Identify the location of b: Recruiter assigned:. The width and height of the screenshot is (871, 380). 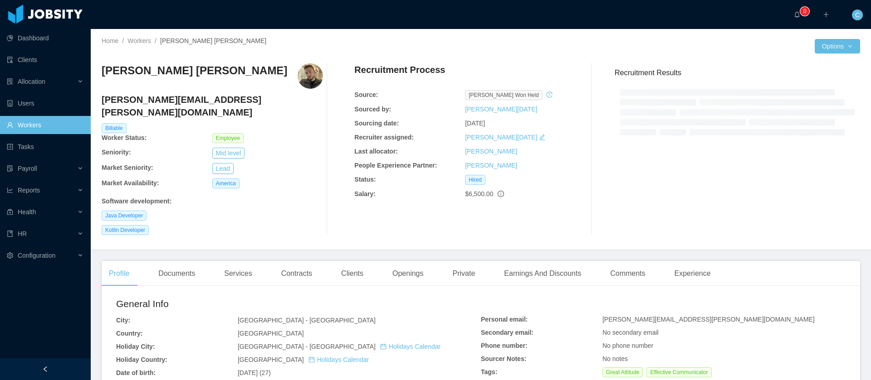
(384, 137).